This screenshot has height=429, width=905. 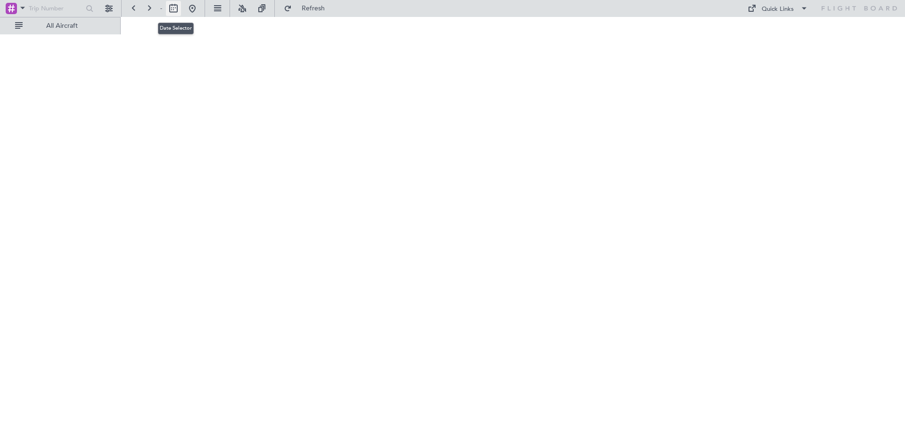 I want to click on span: All Aircraft, so click(x=62, y=26).